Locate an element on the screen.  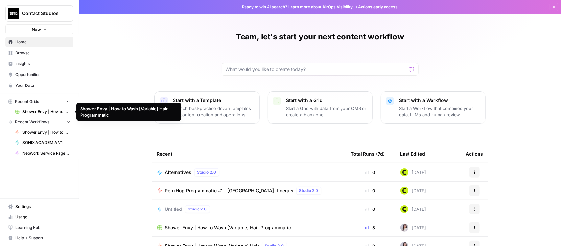
input: What would you like to create today? is located at coordinates (316, 69).